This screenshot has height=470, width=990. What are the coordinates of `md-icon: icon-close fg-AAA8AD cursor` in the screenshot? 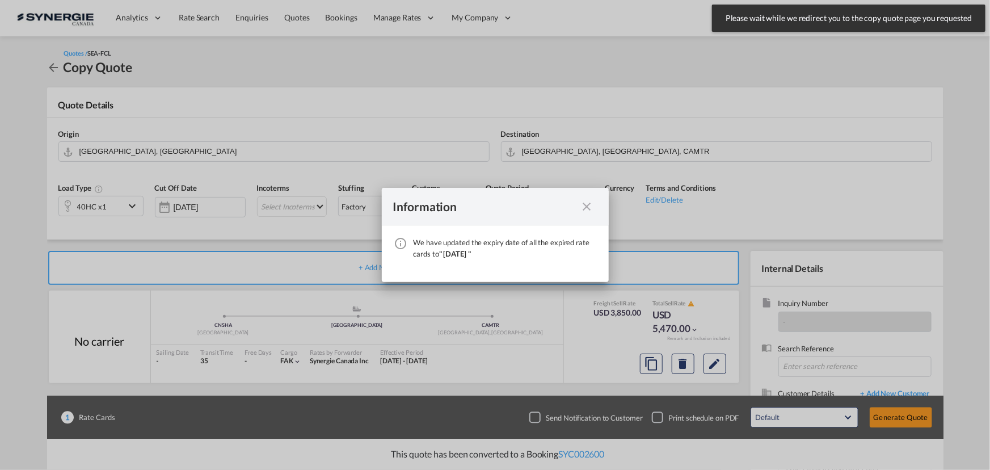 It's located at (587, 206).